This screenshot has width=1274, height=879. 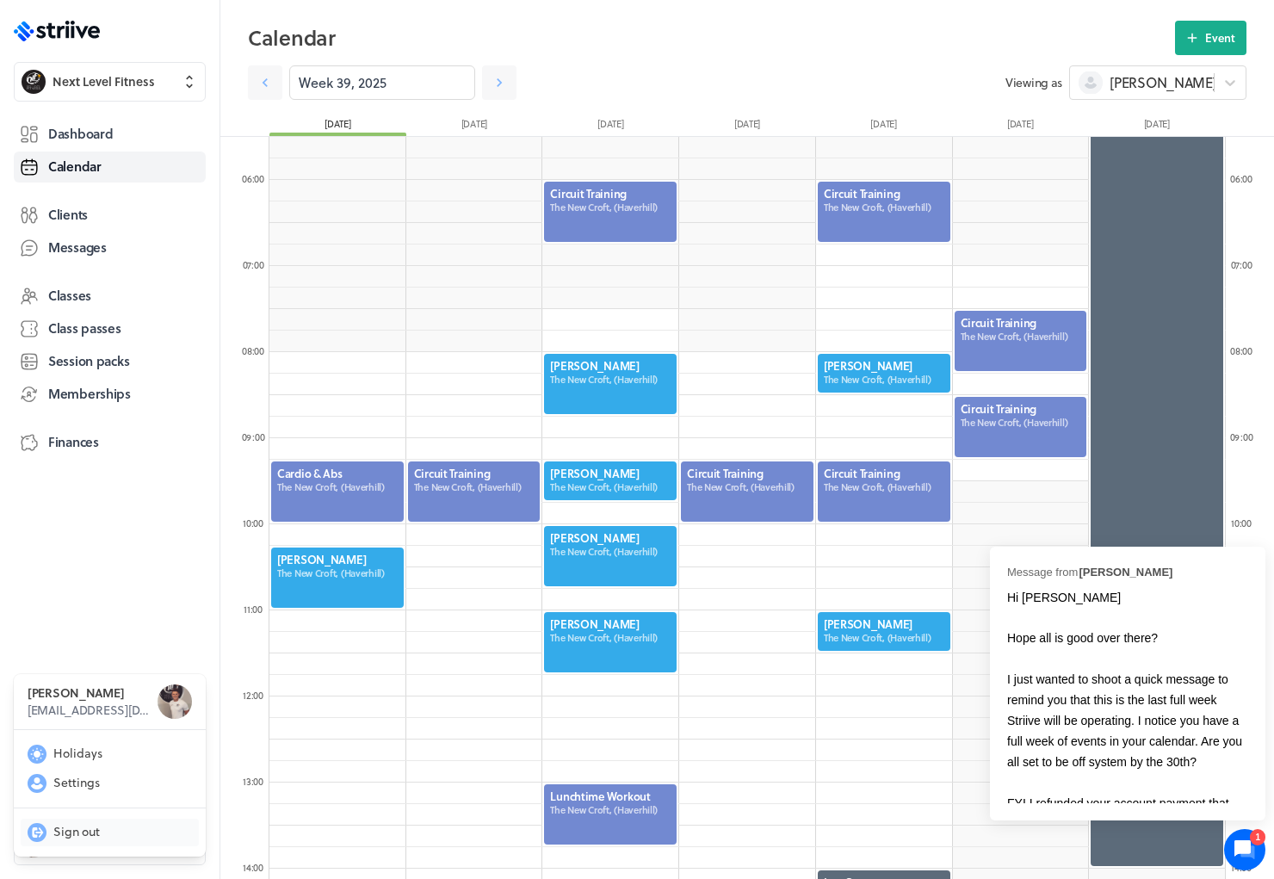 I want to click on img: Ben Robinson, so click(x=175, y=702).